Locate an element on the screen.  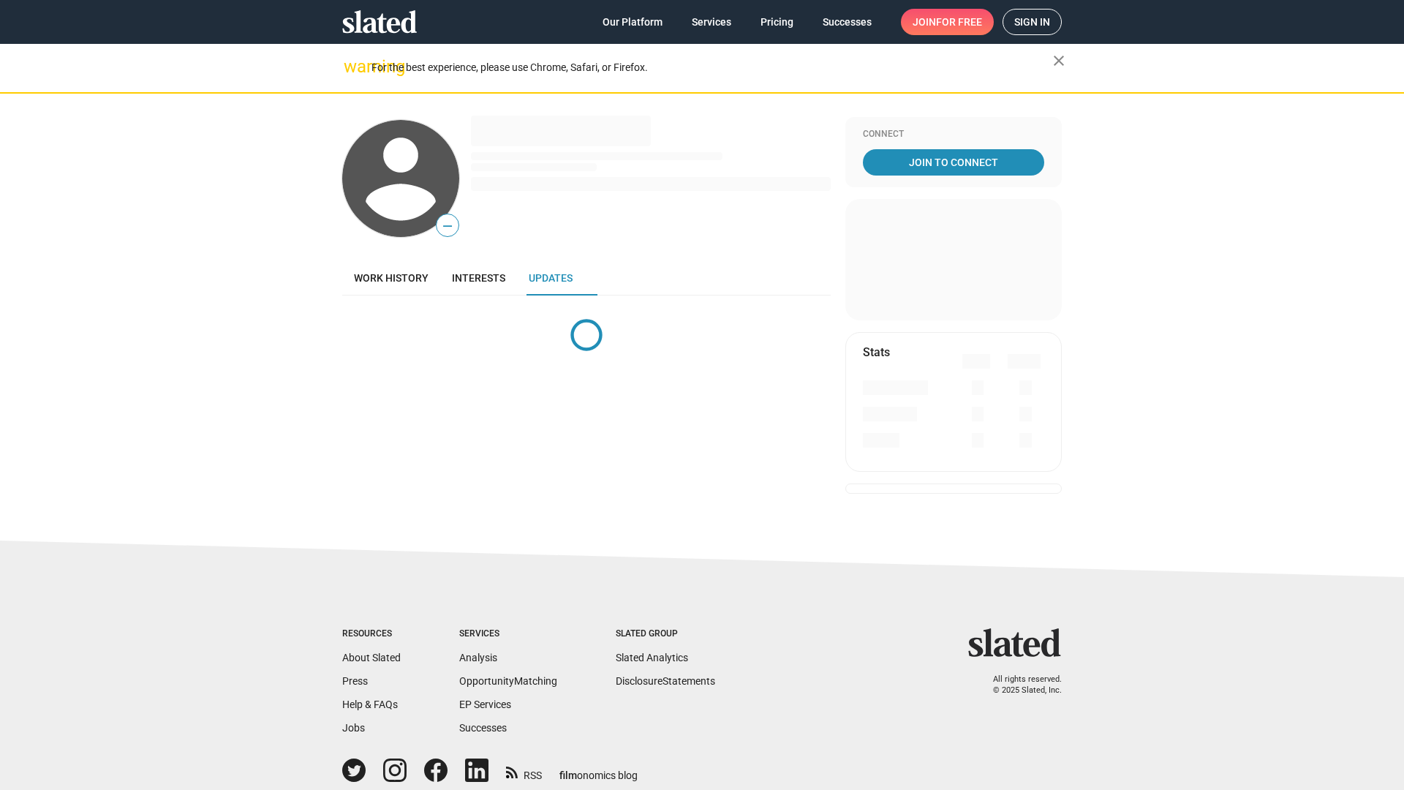
mat-icon: warning is located at coordinates (352, 67).